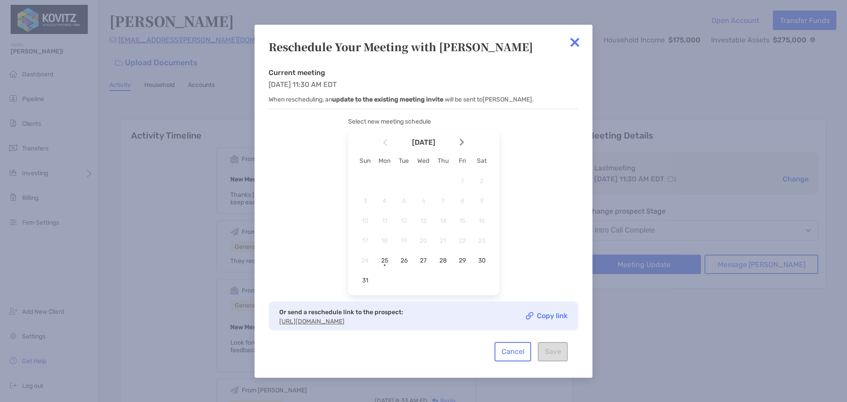 The height and width of the screenshot is (402, 847). Describe the element at coordinates (385, 201) in the screenshot. I see `span: 4` at that location.